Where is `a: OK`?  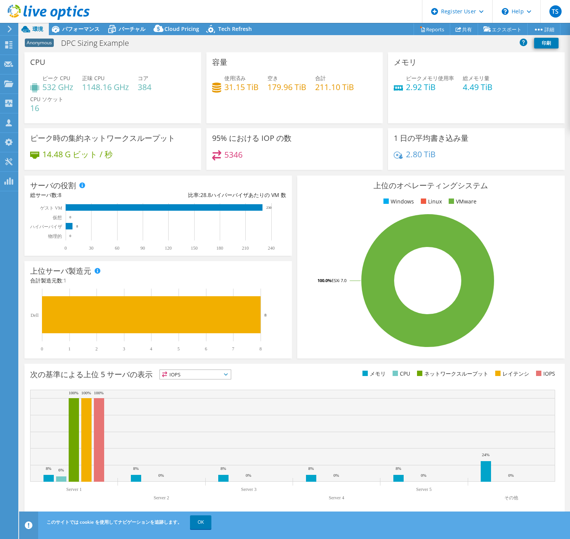
a: OK is located at coordinates (201, 522).